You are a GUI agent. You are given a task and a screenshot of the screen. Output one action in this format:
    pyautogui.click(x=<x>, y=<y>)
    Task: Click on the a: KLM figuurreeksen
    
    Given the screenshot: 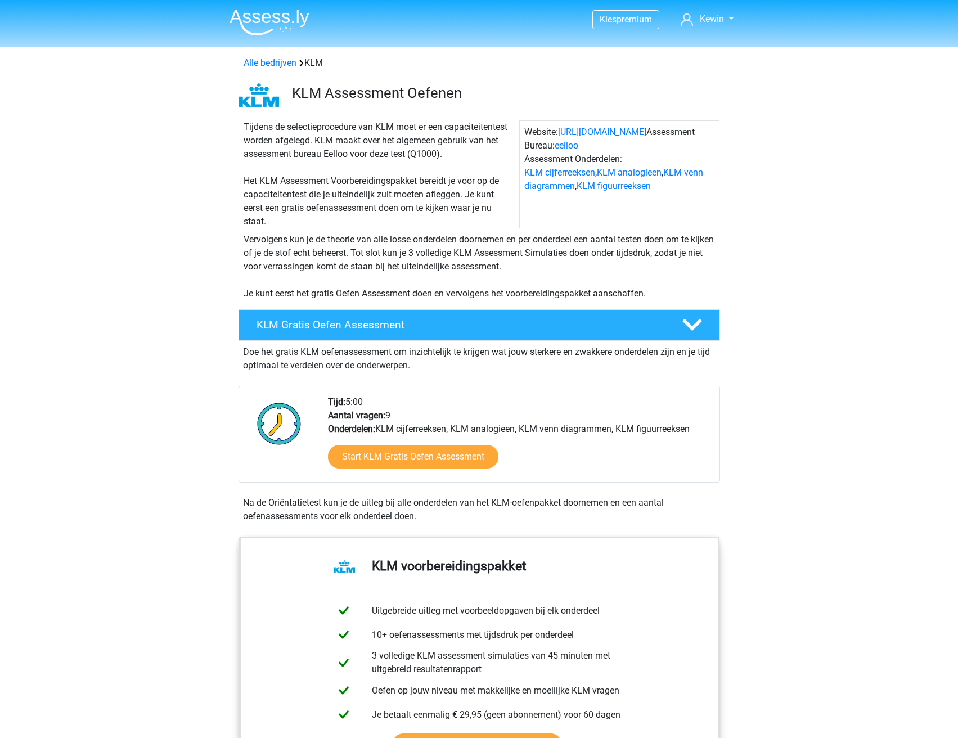 What is the action you would take?
    pyautogui.click(x=614, y=186)
    